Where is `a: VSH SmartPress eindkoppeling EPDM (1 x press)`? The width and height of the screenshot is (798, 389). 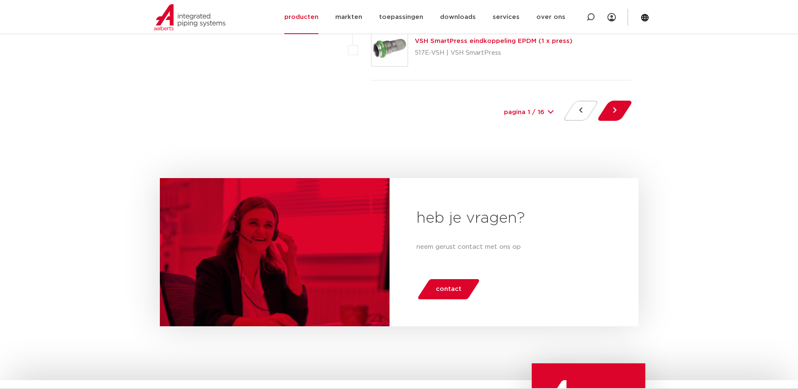
a: VSH SmartPress eindkoppeling EPDM (1 x press) is located at coordinates (494, 41).